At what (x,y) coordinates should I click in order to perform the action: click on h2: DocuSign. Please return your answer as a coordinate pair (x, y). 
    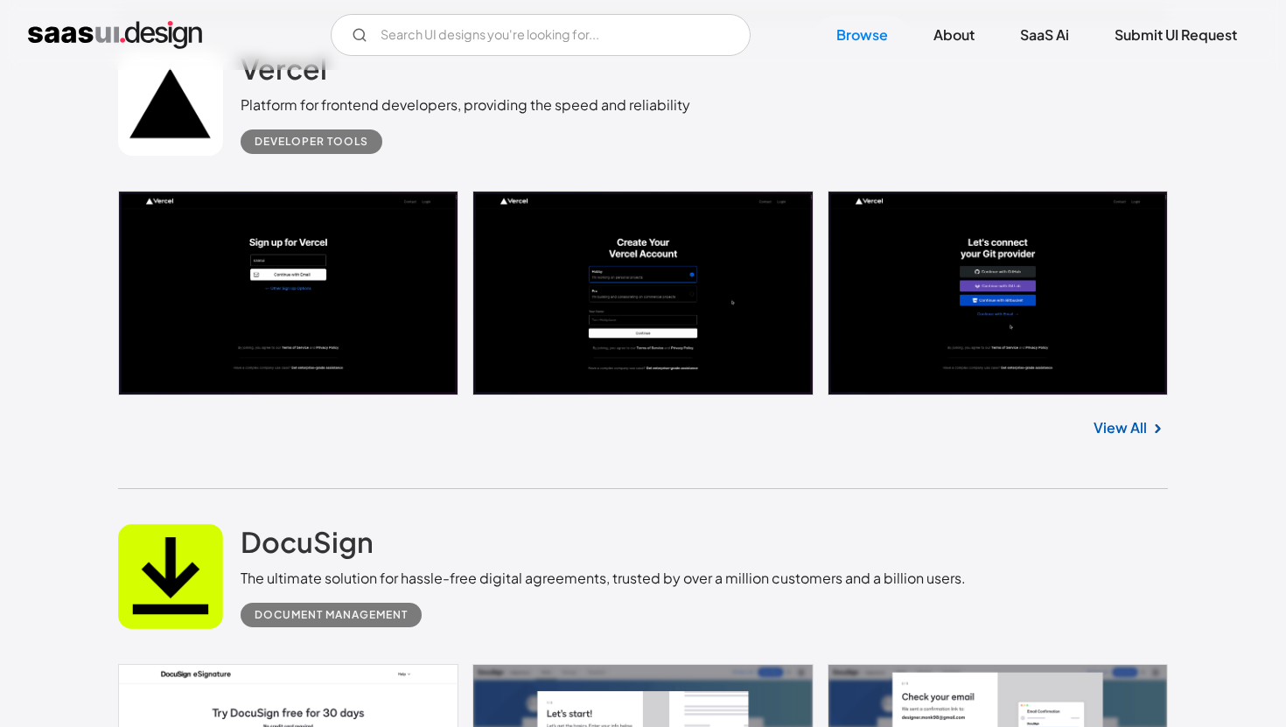
    Looking at the image, I should click on (307, 541).